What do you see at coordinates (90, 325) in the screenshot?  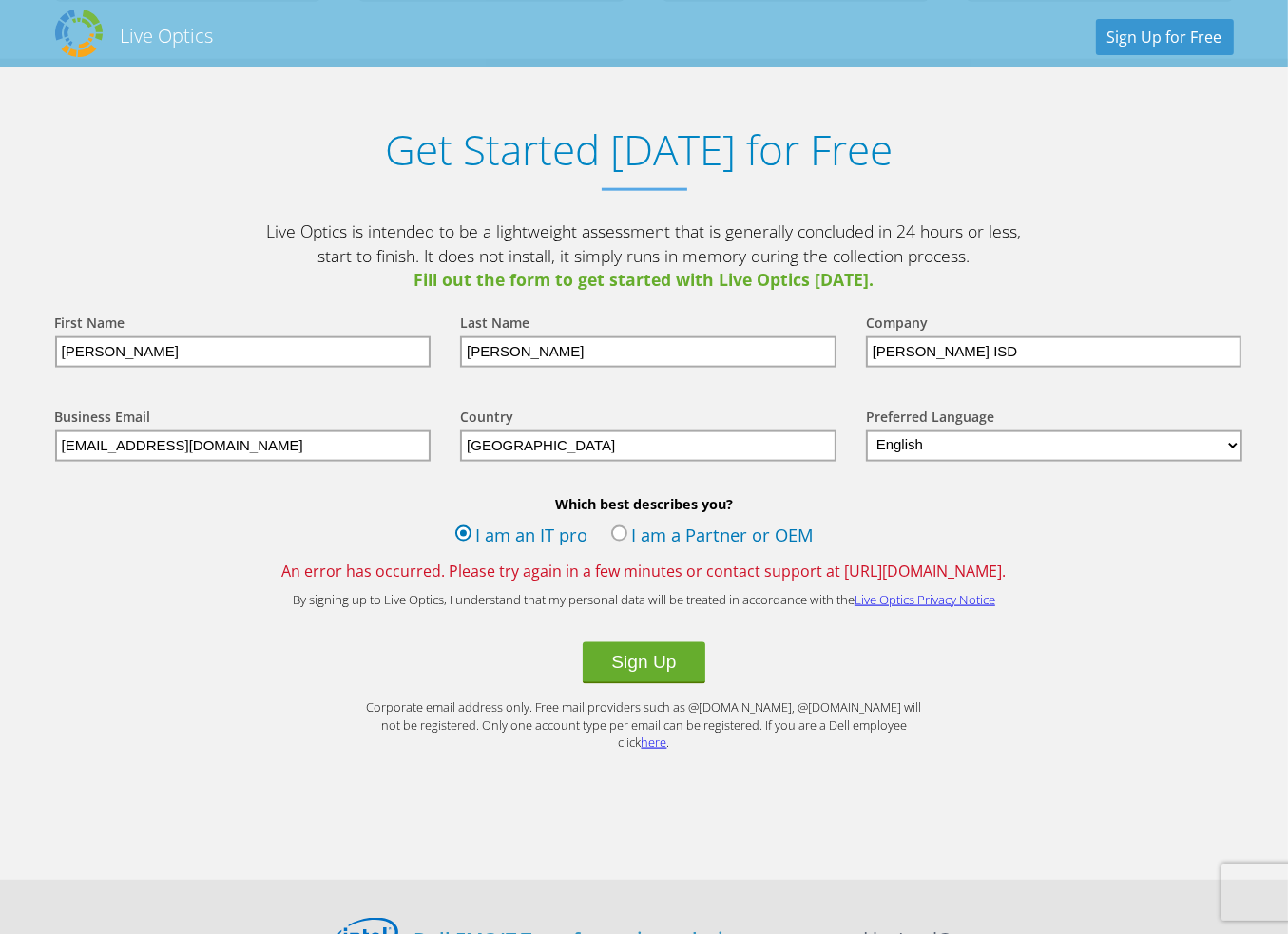 I see `label: First Name` at bounding box center [90, 325].